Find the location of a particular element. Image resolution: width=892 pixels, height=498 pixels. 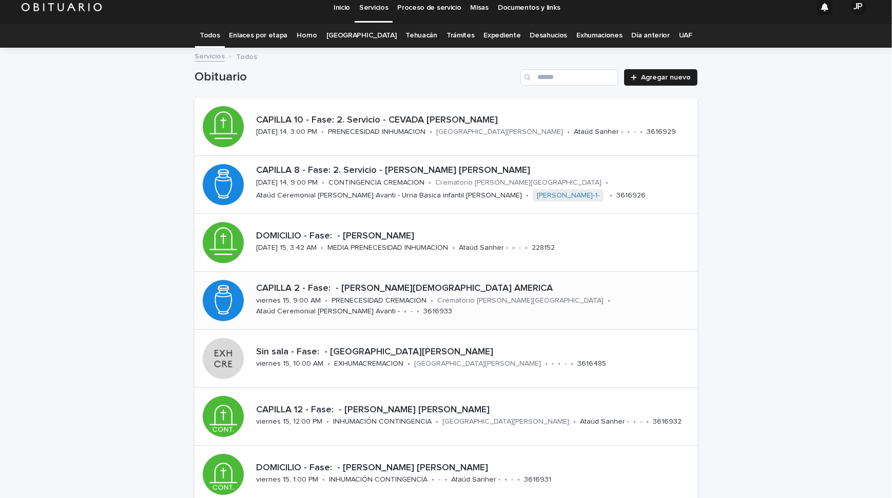

a: Enlaces por etapa is located at coordinates (259, 35).